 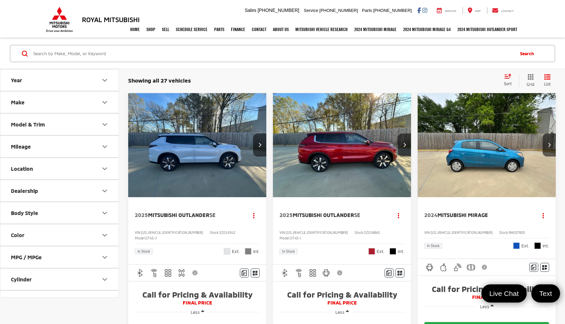 What do you see at coordinates (533, 267) in the screenshot?
I see `button: Comments` at bounding box center [533, 267].